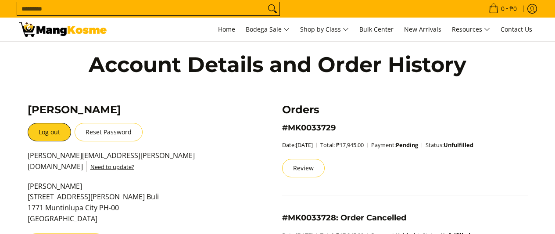 The height and width of the screenshot is (234, 555). Describe the element at coordinates (376, 29) in the screenshot. I see `a: Bulk Center` at that location.